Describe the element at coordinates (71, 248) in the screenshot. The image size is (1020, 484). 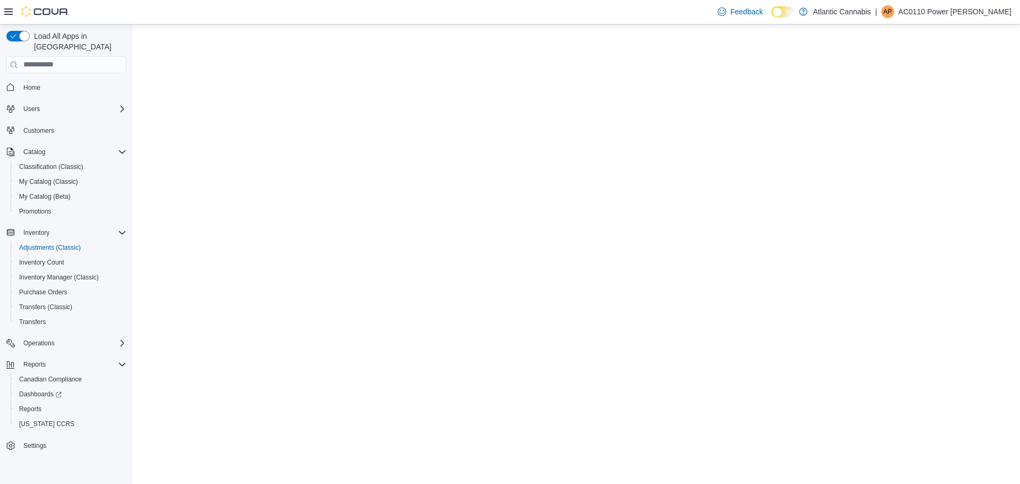
I see `button: Adjustments (Classic)` at that location.